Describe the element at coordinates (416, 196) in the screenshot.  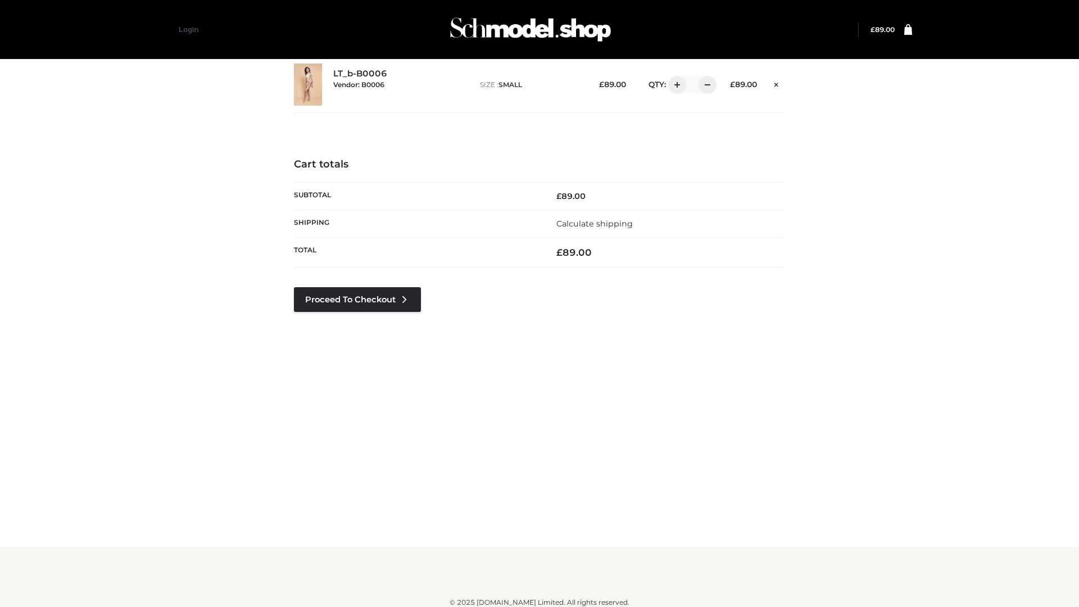
I see `th: Subtotal` at that location.